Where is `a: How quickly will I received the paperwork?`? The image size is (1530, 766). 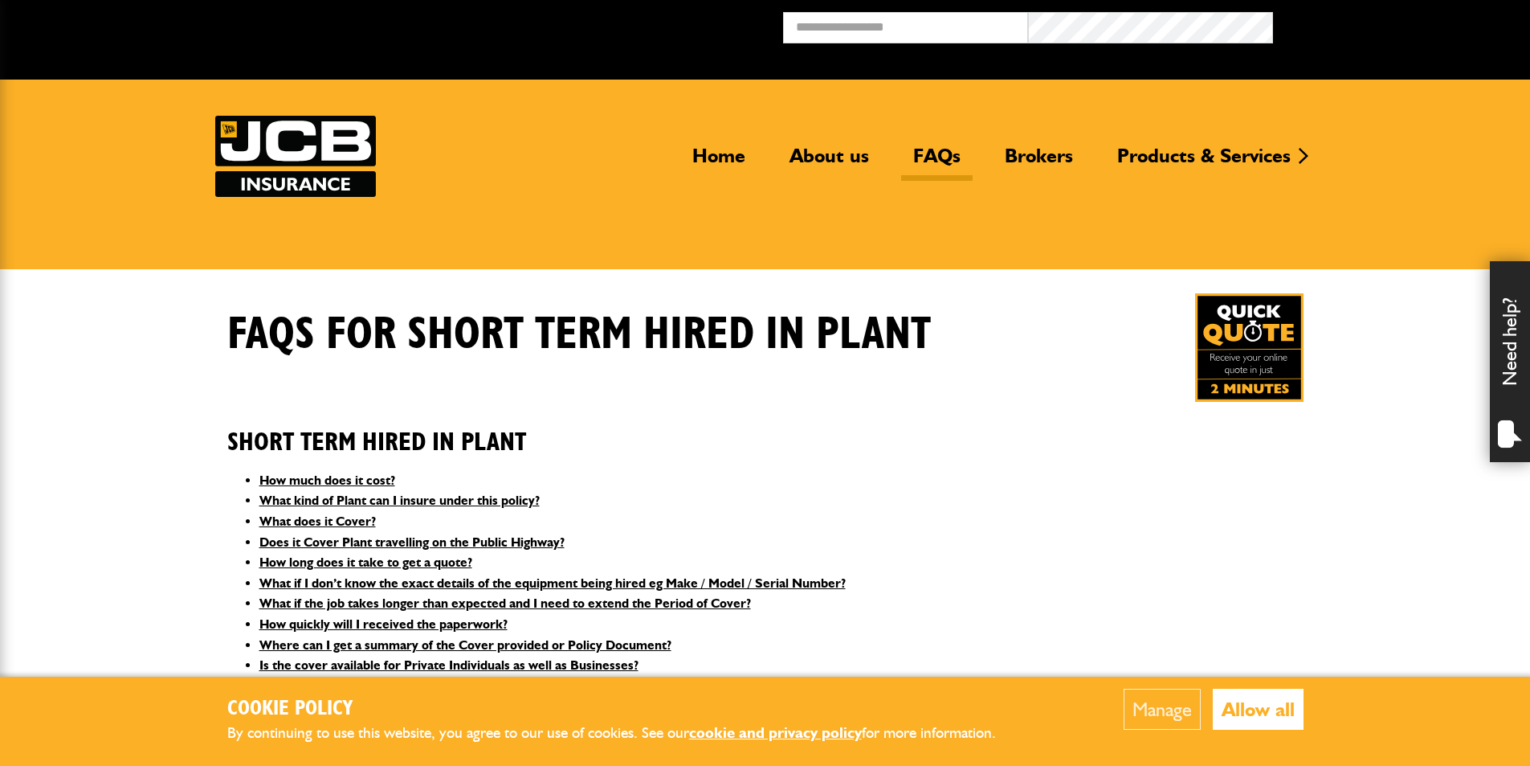
a: How quickly will I received the paperwork? is located at coordinates (383, 623).